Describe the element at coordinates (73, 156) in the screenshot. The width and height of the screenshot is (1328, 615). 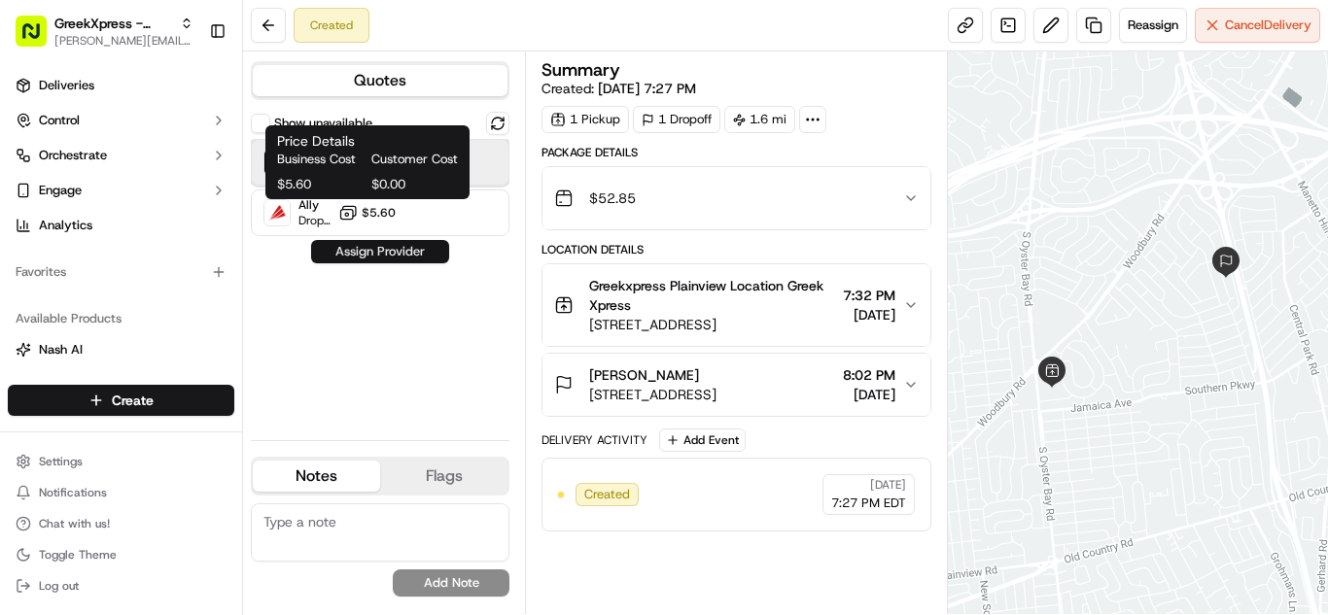
I see `span: Orchestrate` at that location.